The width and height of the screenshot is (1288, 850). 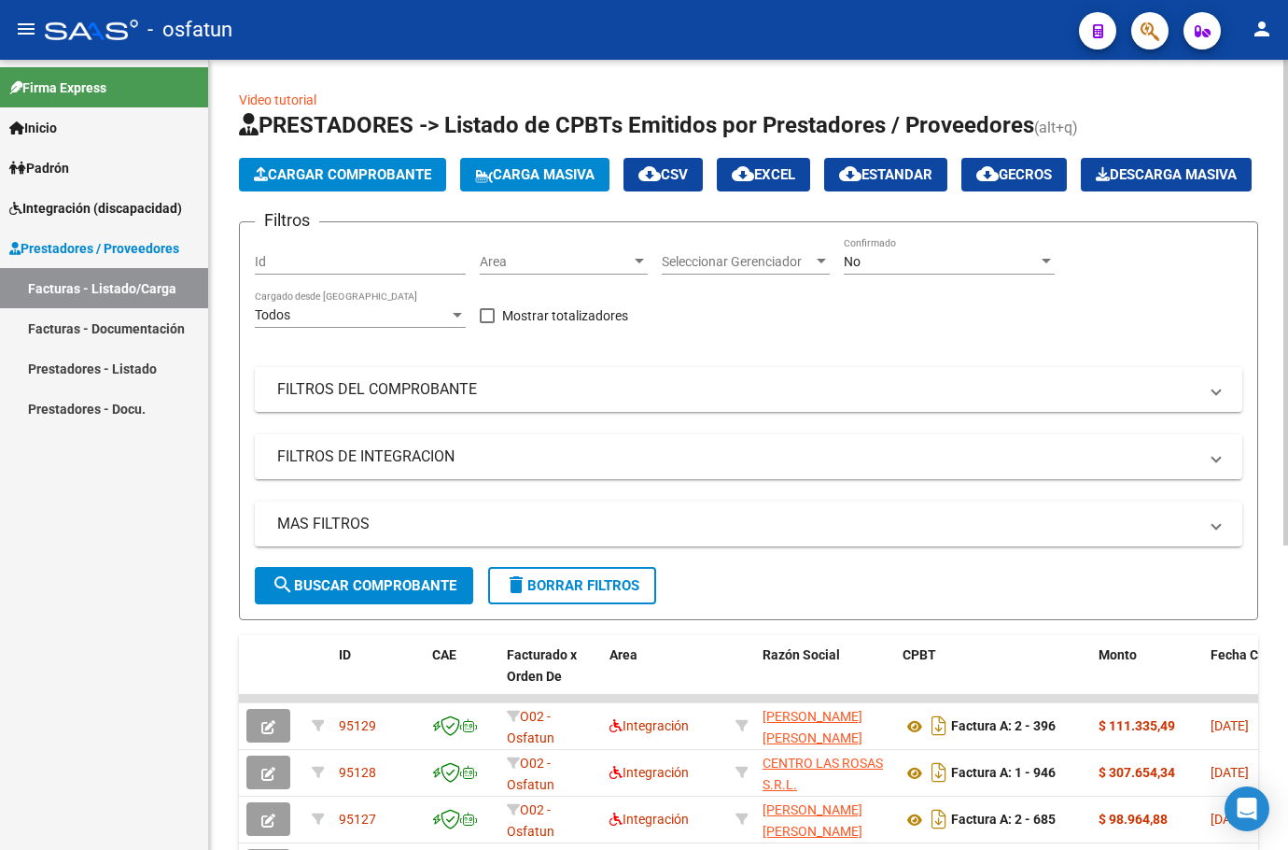 What do you see at coordinates (1004, 726) in the screenshot?
I see `strong: Factura A: 2 - 396` at bounding box center [1004, 726].